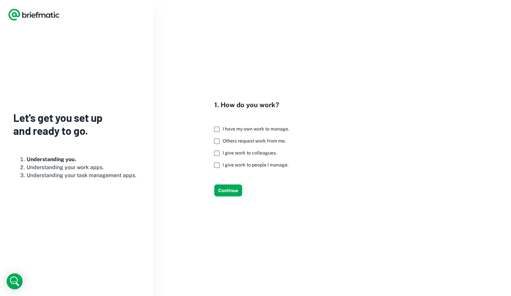  Describe the element at coordinates (250, 153) in the screenshot. I see `span: I give work to colleagues.` at that location.